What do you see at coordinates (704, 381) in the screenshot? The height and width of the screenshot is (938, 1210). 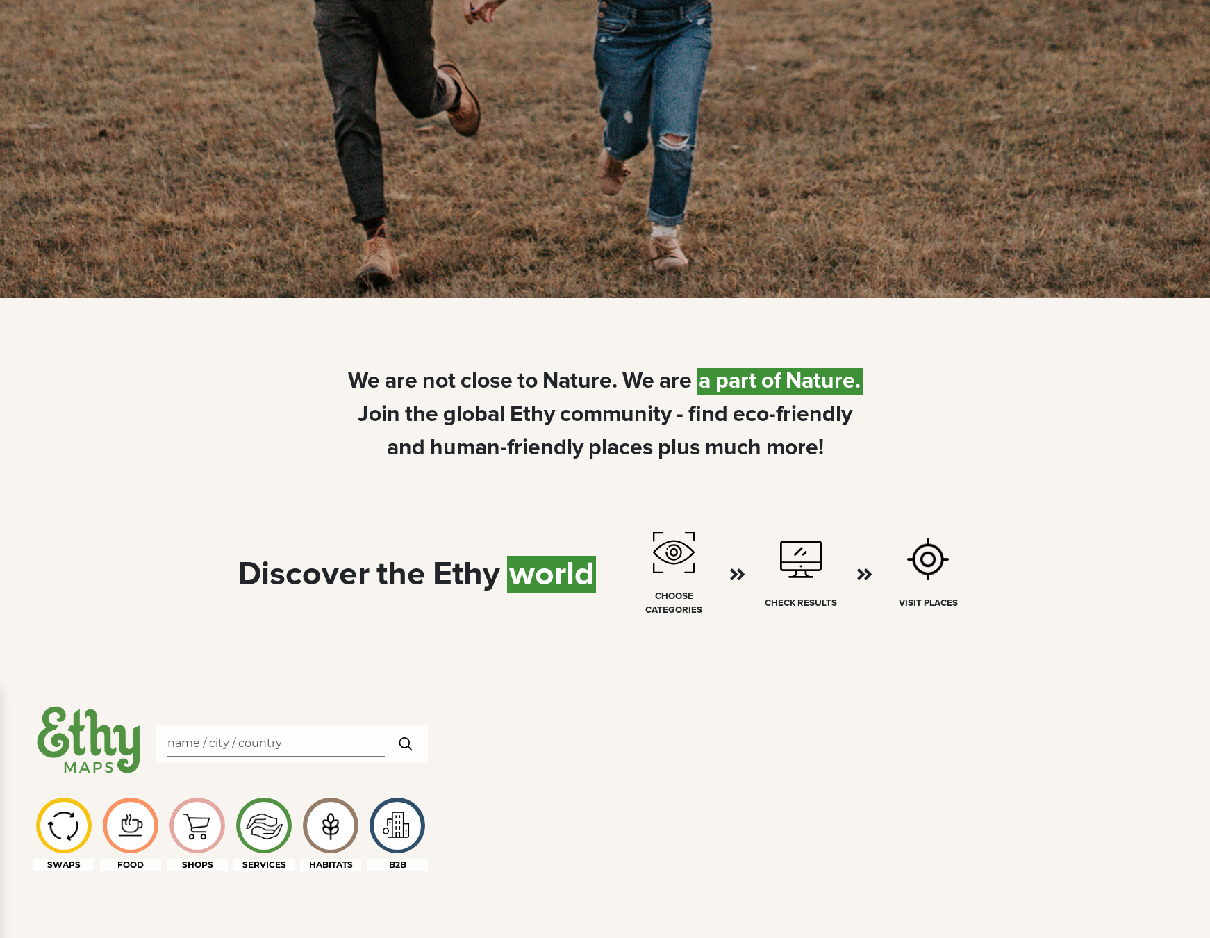 I see `span: a` at bounding box center [704, 381].